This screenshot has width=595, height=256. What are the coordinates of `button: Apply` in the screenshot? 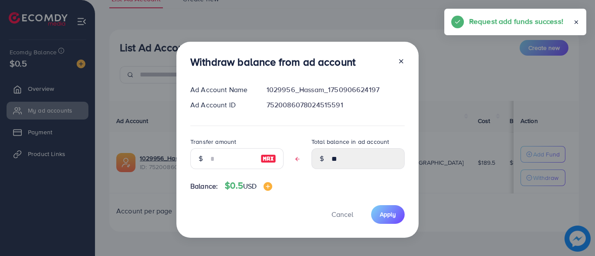 It's located at (387, 215).